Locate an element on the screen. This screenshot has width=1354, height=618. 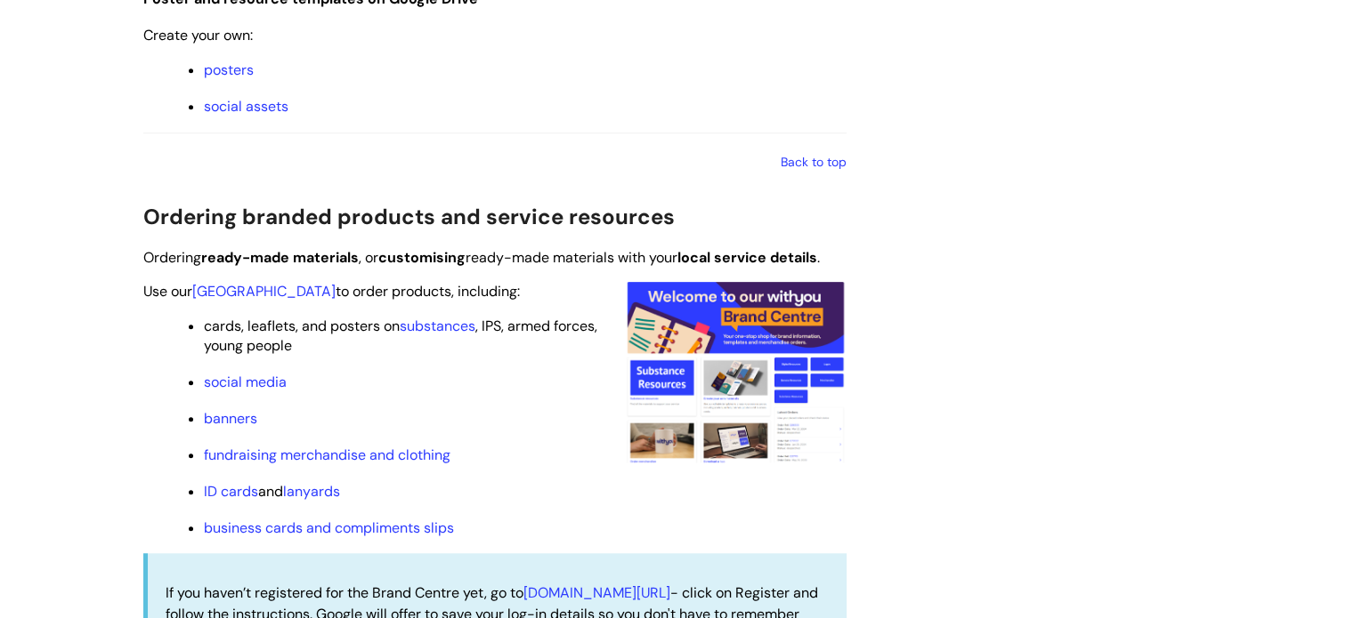
strong: local service details is located at coordinates (747, 257).